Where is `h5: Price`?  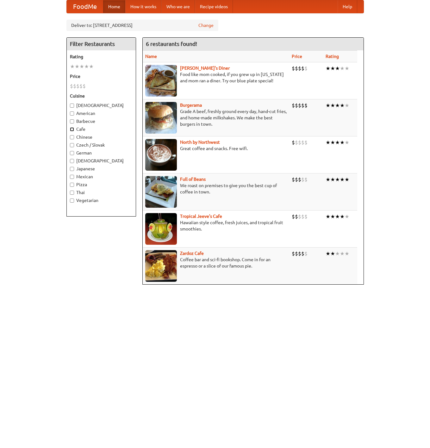 h5: Price is located at coordinates (101, 76).